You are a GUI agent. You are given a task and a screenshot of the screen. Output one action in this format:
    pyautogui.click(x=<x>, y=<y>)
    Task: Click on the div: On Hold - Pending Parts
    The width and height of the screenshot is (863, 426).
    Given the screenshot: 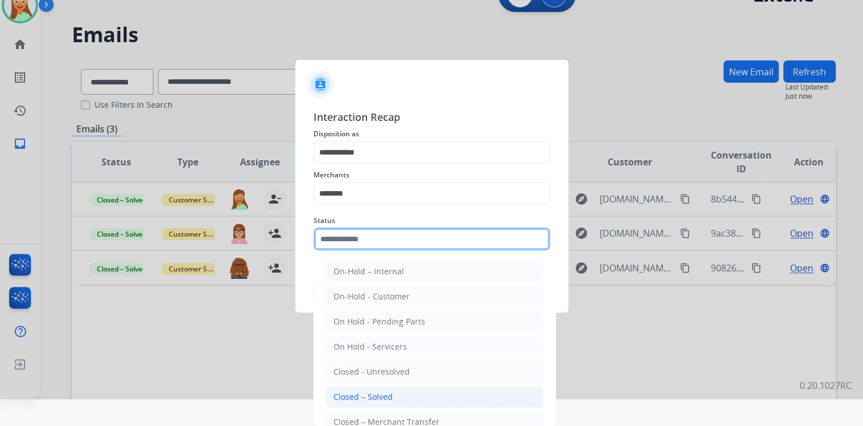 What is the action you would take?
    pyautogui.click(x=379, y=322)
    